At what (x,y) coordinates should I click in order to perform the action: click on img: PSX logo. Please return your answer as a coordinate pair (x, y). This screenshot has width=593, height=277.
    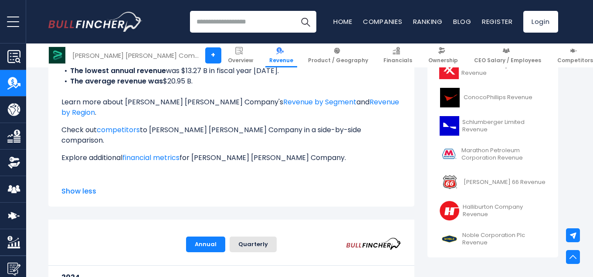
    Looking at the image, I should click on (450, 183).